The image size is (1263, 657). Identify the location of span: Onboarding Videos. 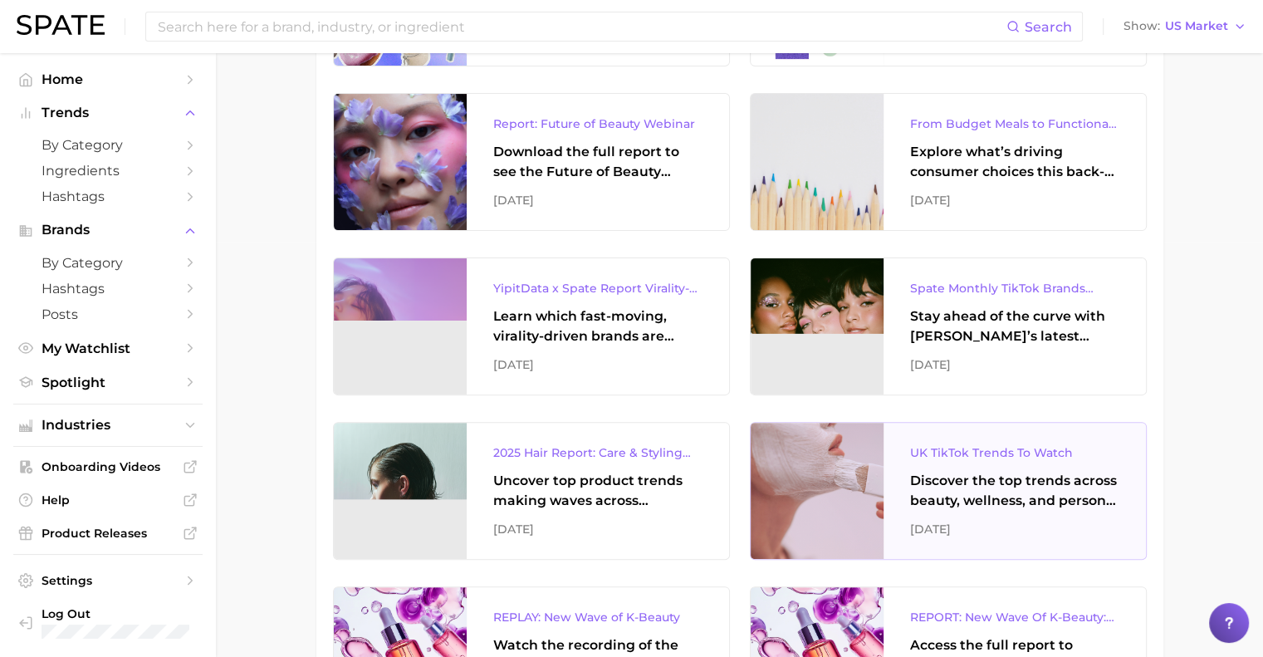
(108, 467).